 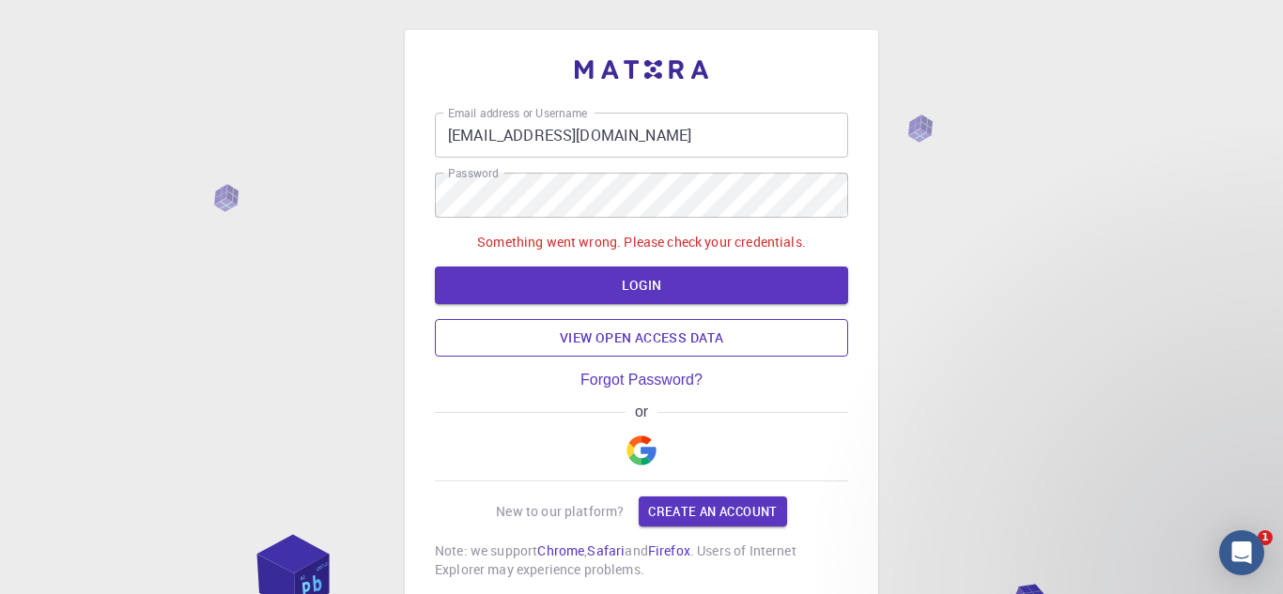 I want to click on span: 1, so click(x=1265, y=538).